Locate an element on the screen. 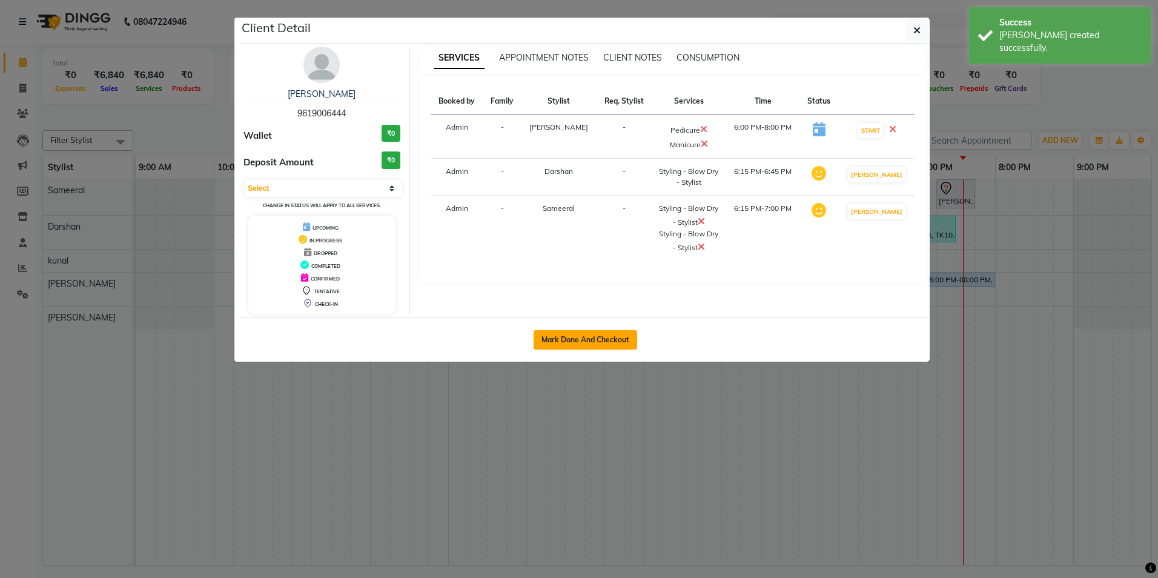 The image size is (1158, 578). th: Status is located at coordinates (819, 101).